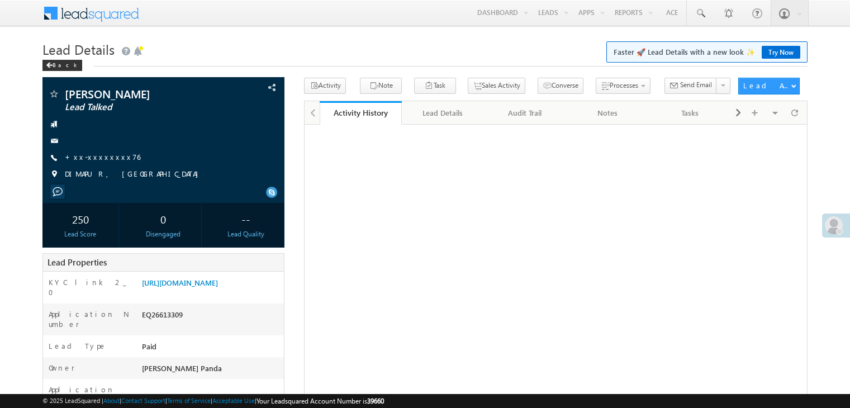 The image size is (850, 408). I want to click on a: Back, so click(65, 64).